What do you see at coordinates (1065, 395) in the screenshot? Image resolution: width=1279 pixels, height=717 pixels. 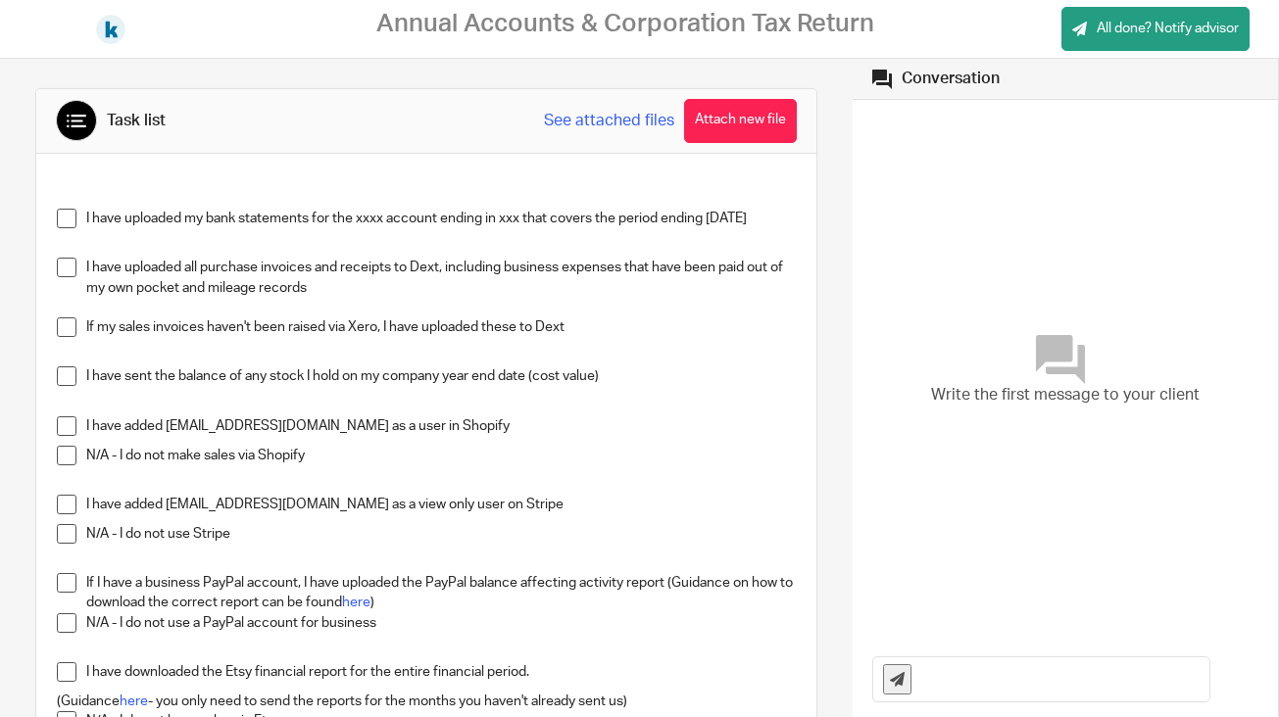 I see `span: Write the first message to your client` at bounding box center [1065, 395].